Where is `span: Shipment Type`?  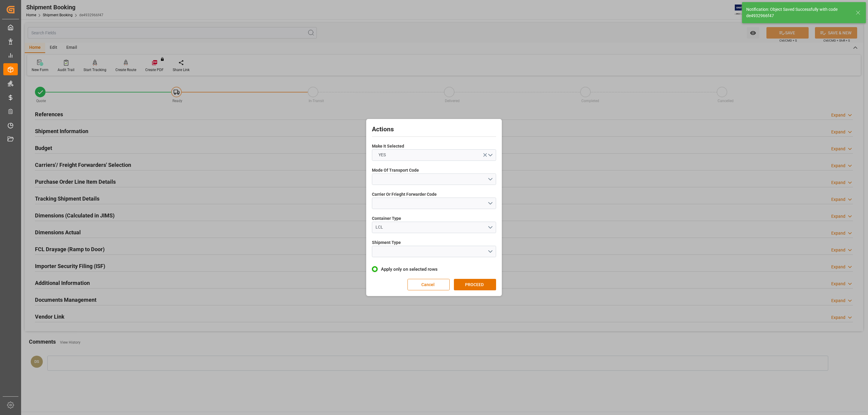
span: Shipment Type is located at coordinates (386, 243).